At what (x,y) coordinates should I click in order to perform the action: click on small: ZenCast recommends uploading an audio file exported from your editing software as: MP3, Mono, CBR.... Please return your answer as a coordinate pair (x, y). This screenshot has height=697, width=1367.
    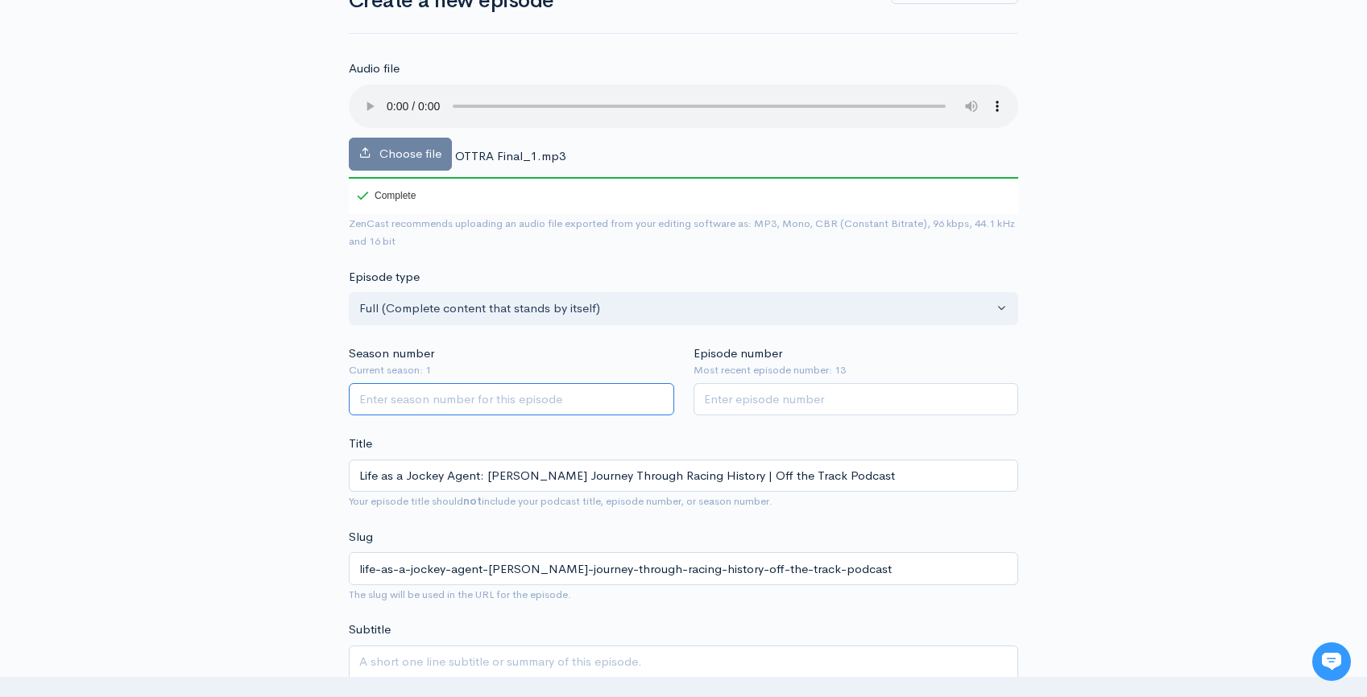
    Looking at the image, I should click on (681, 233).